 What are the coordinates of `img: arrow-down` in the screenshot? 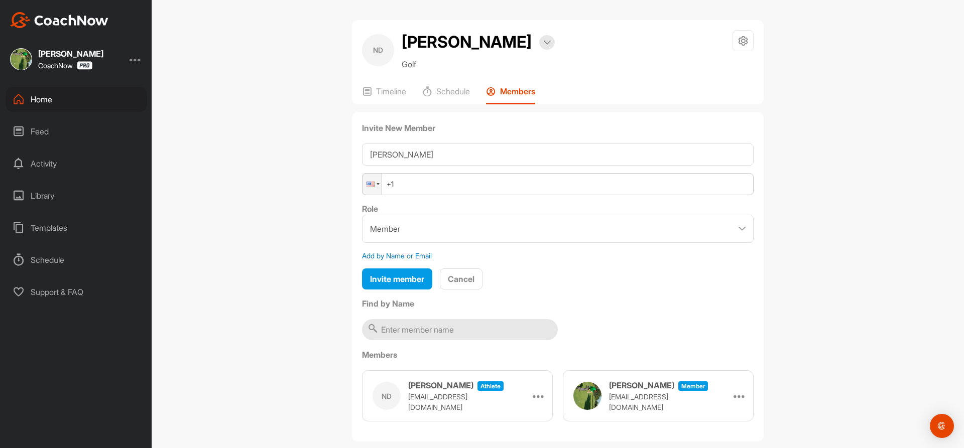 It's located at (547, 43).